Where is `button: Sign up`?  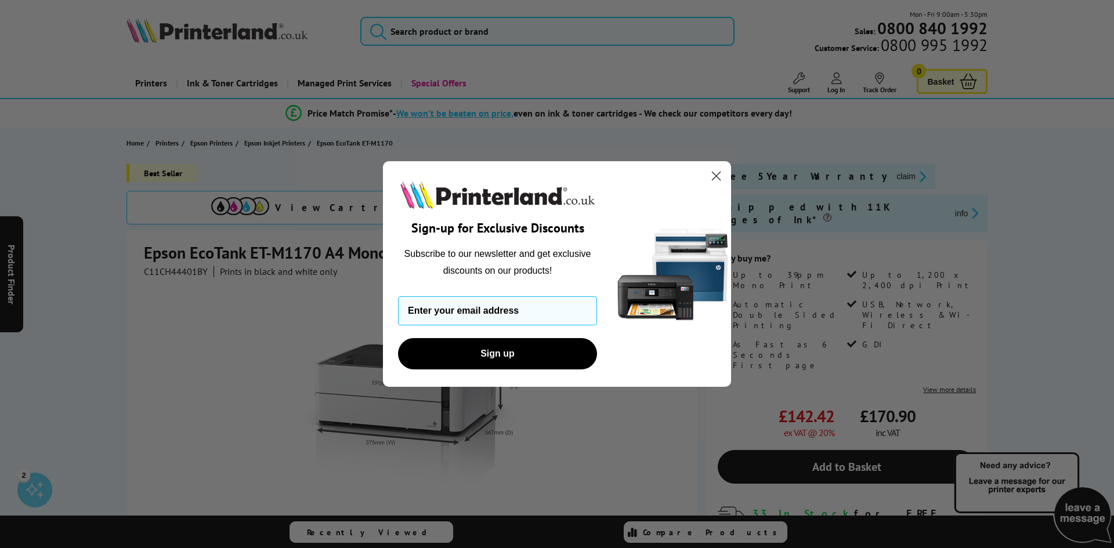 button: Sign up is located at coordinates (497, 354).